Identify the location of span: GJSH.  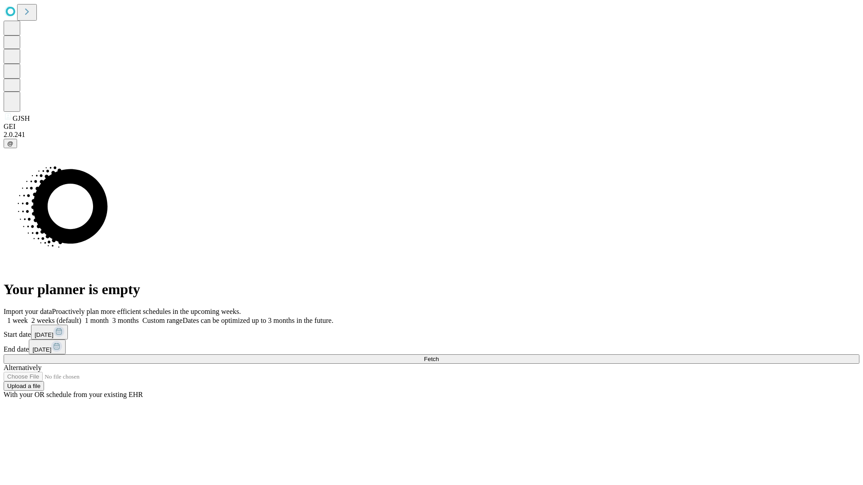
(21, 118).